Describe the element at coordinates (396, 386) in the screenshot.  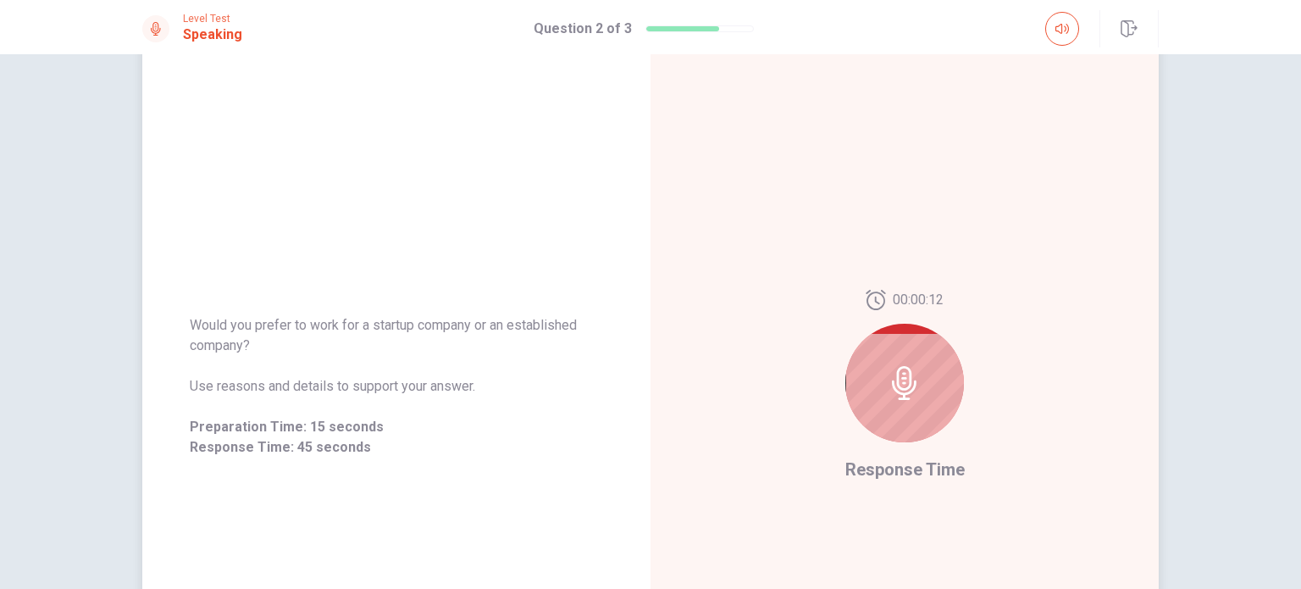
I see `span: Use reasons and details to support your answer.` at that location.